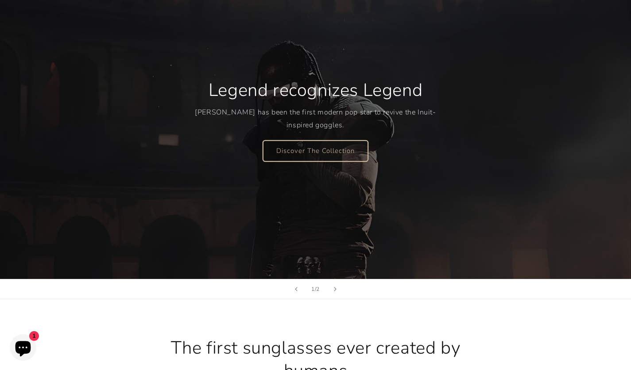 The image size is (631, 370). I want to click on h2: Legend recognizes Legend, so click(315, 90).